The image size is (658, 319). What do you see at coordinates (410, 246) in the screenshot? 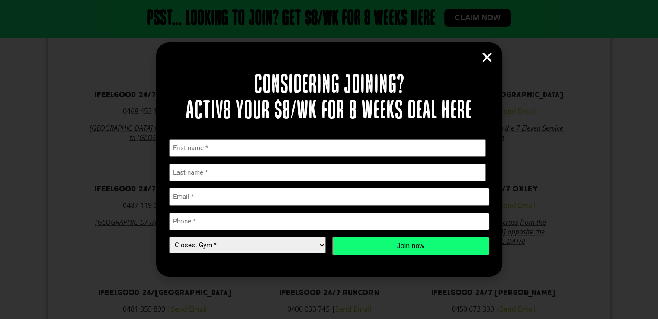
I see `input: Join now` at bounding box center [410, 246].